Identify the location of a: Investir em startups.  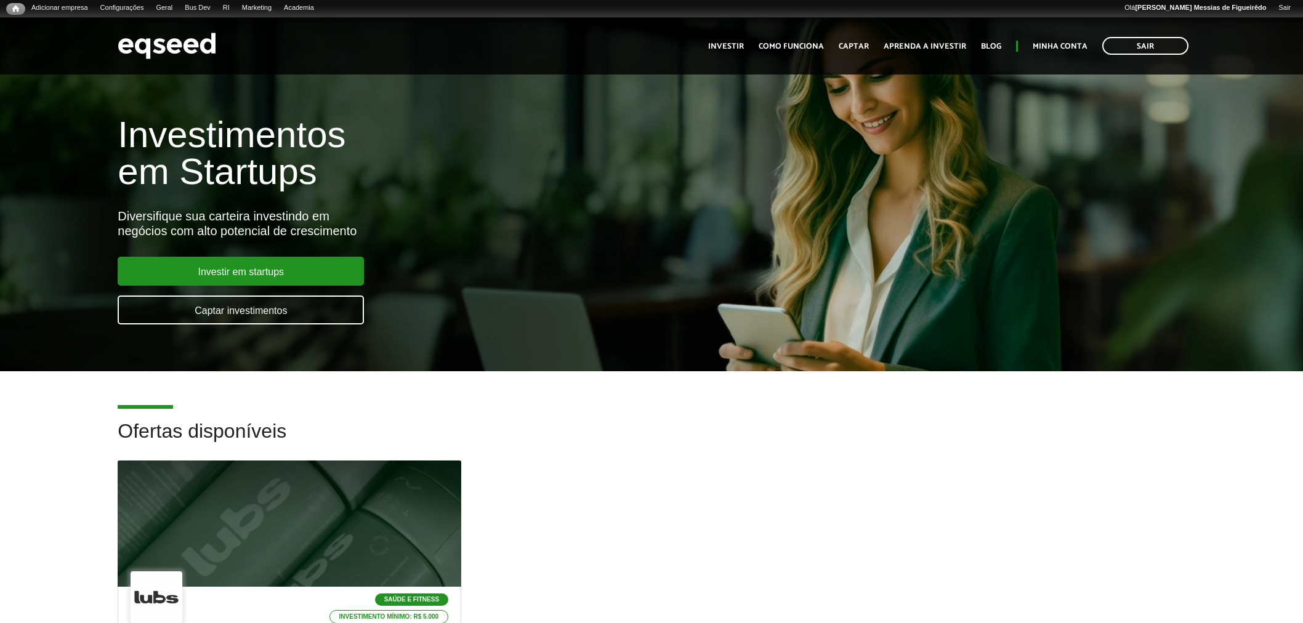
(241, 271).